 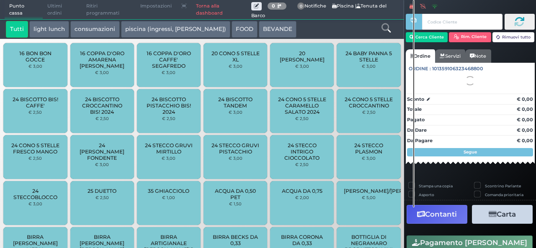 What do you see at coordinates (414, 109) in the screenshot?
I see `strong: Totale` at bounding box center [414, 109].